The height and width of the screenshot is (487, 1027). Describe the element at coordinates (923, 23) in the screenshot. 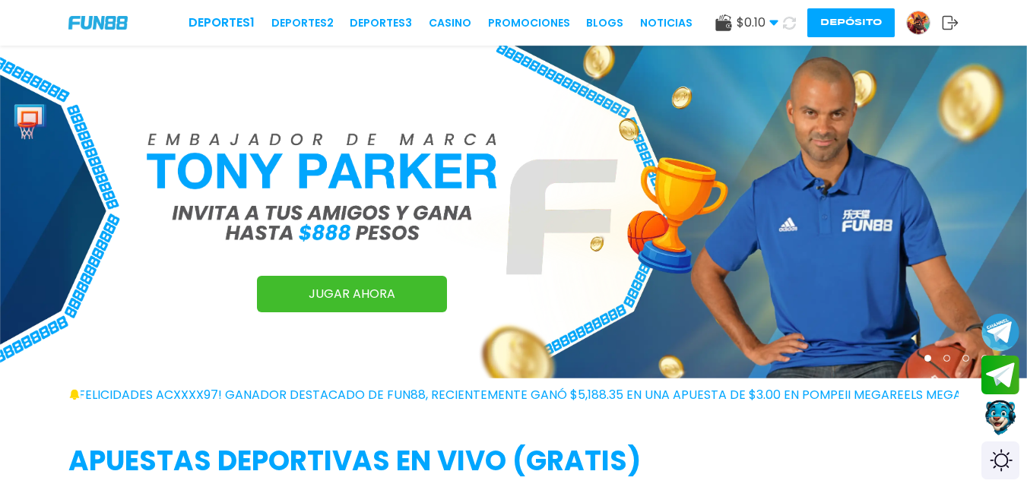

I see `a: Avatar` at that location.